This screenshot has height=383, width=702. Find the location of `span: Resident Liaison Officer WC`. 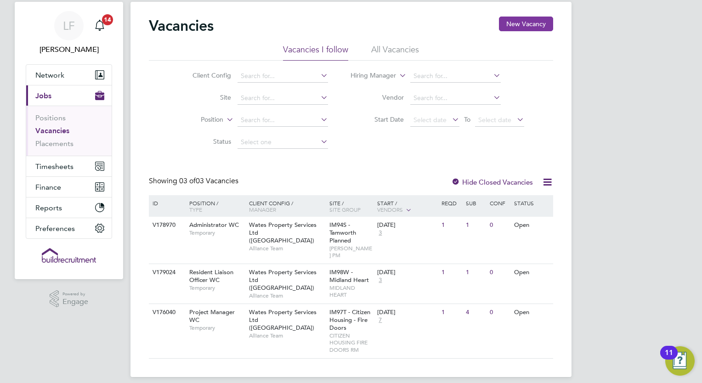

span: Resident Liaison Officer WC is located at coordinates (211, 276).